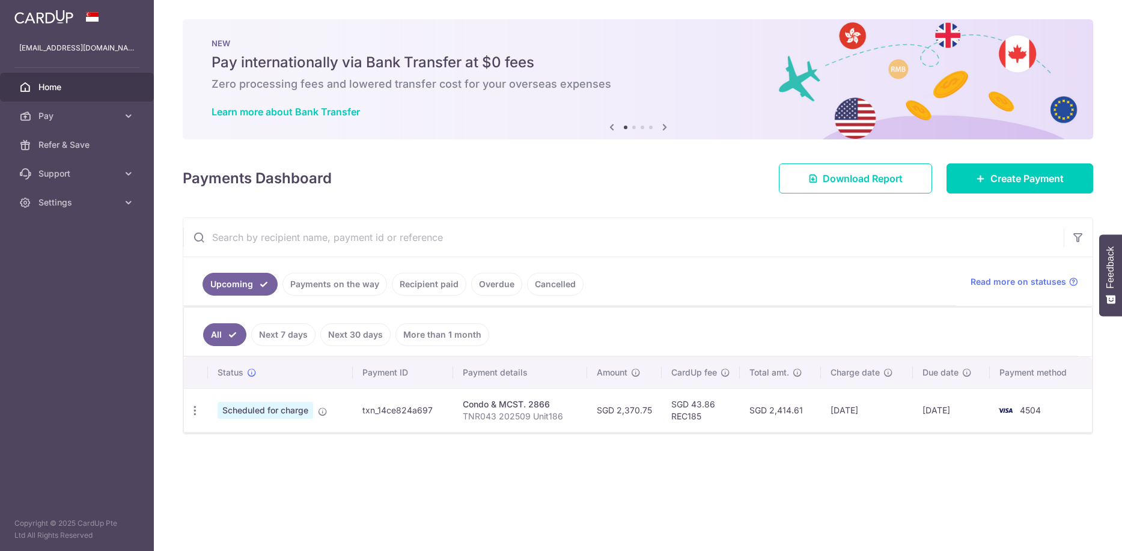 Image resolution: width=1122 pixels, height=551 pixels. I want to click on a: Cancelled, so click(555, 284).